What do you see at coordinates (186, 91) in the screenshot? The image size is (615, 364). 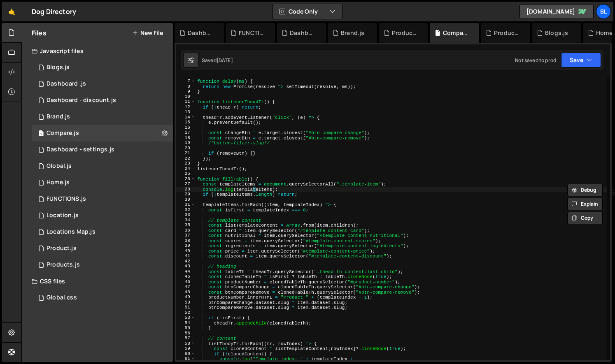 I see `div: 9` at bounding box center [186, 91].